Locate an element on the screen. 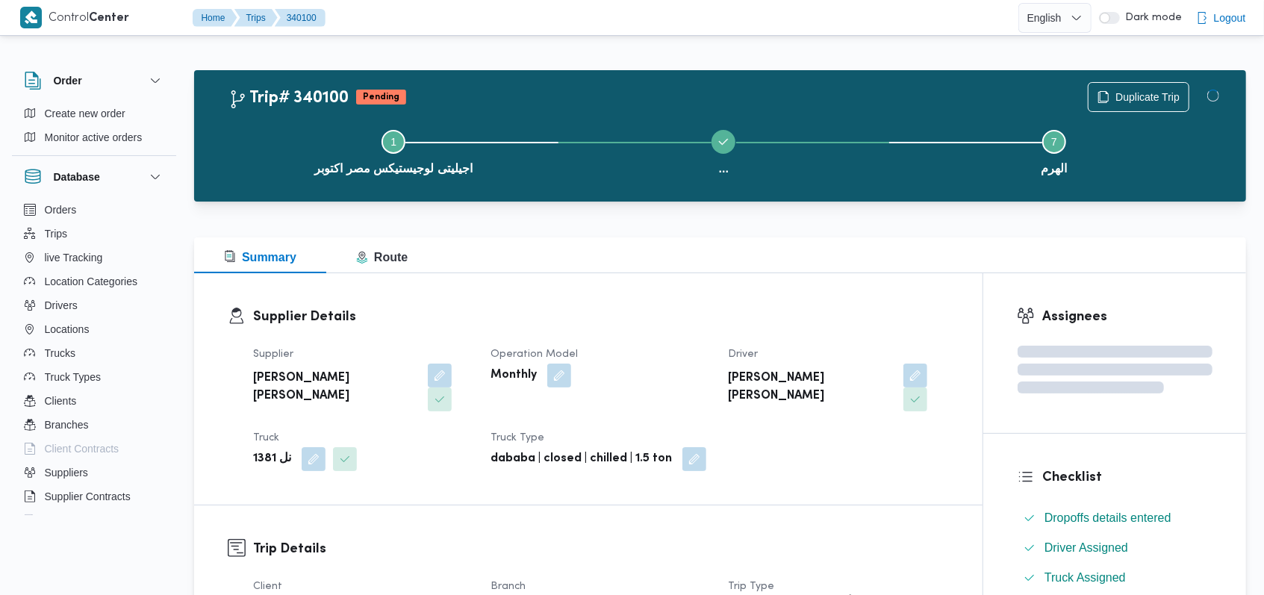 Image resolution: width=1264 pixels, height=595 pixels. b: Monthly is located at coordinates (514, 376).